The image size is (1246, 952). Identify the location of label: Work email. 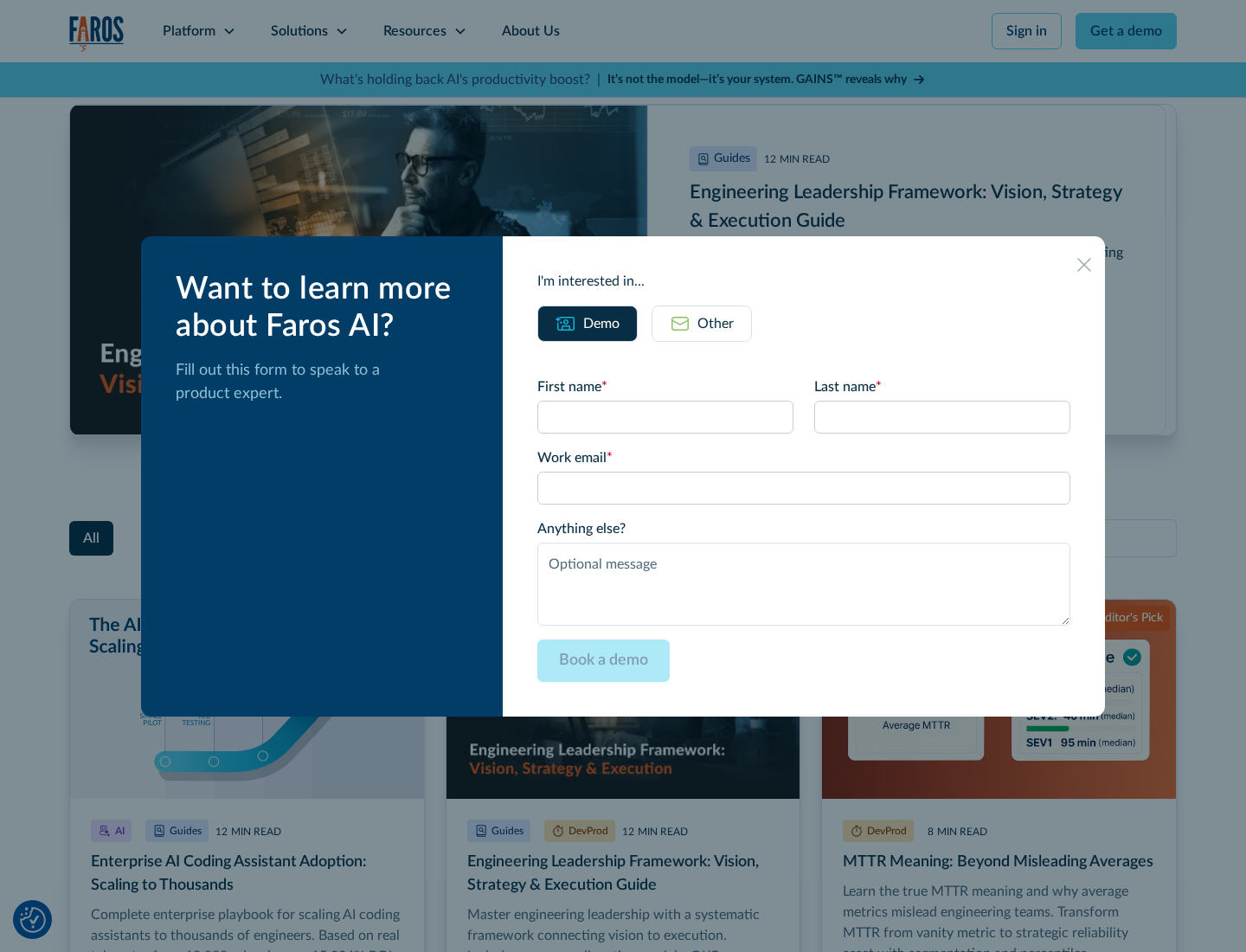
(804, 458).